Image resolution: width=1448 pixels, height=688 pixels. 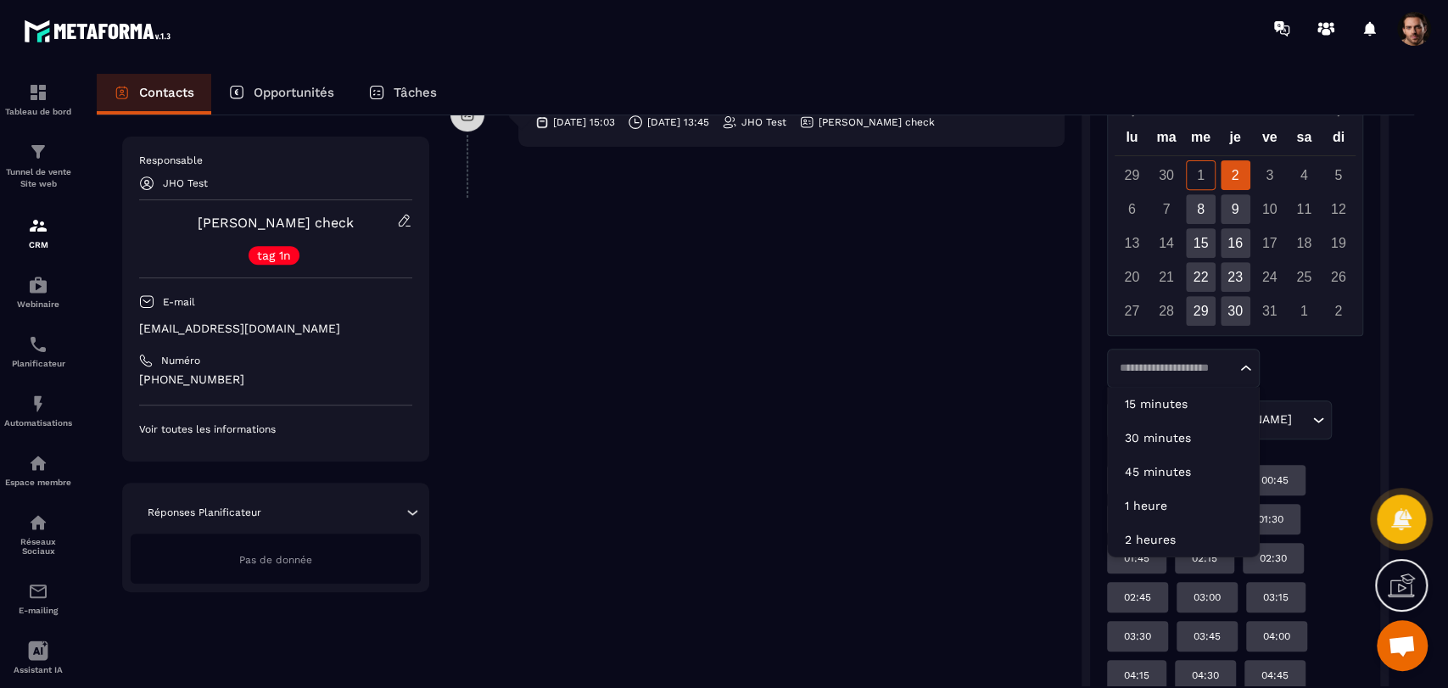 I want to click on div: Mở cuộc trò chuyện, so click(x=1403, y=646).